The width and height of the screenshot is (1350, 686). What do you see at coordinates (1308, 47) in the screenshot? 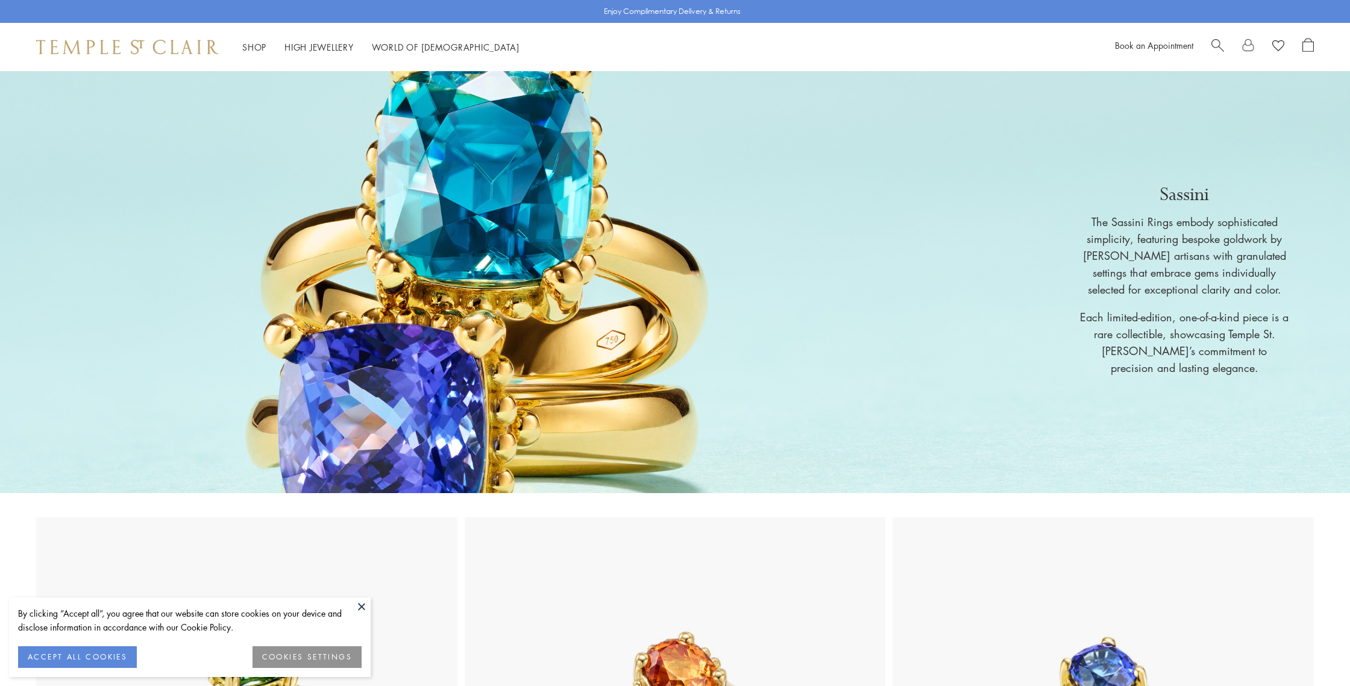
I see `a: Open Shopping Bag` at bounding box center [1308, 47].